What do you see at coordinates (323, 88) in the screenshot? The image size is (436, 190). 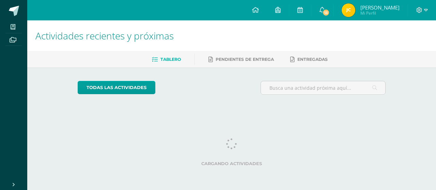 I see `input: Busca una actividad próxima aquí...` at bounding box center [323, 88].